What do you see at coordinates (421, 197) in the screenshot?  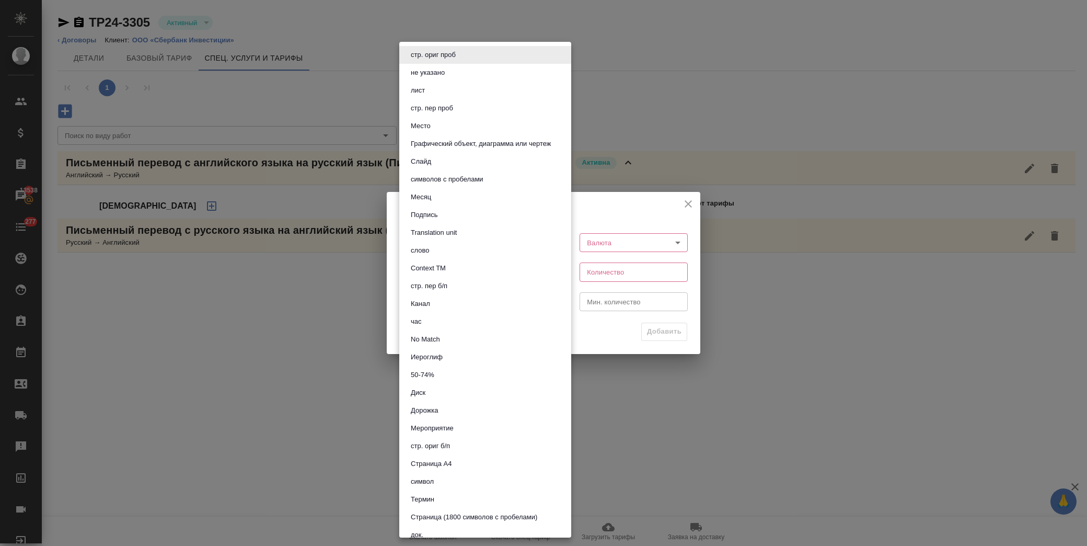 I see `button: Месяц` at bounding box center [421, 197].